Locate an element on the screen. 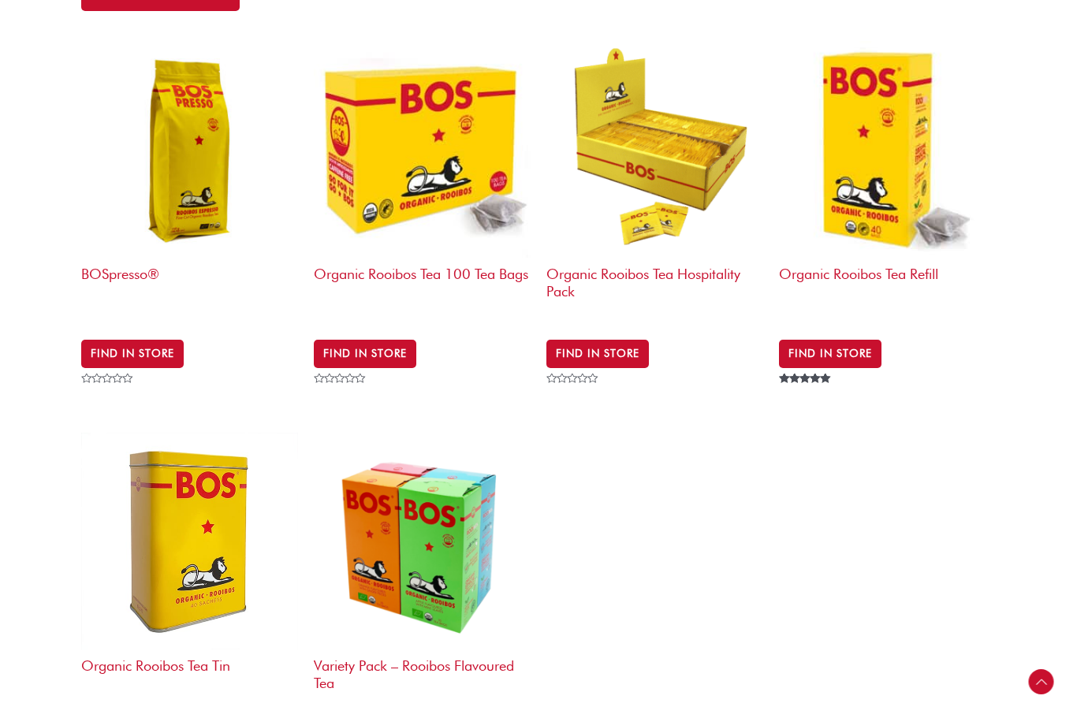  a: BOSpresso® is located at coordinates (189, 184).